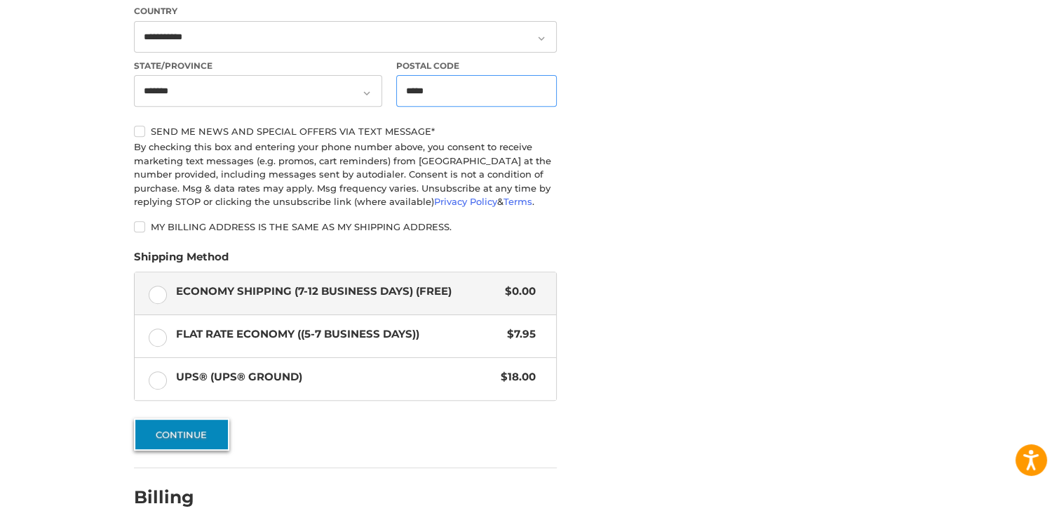 This screenshot has height=518, width=1061. What do you see at coordinates (338, 334) in the screenshot?
I see `span: Flat Rate Economy ((5-7 Business Days))` at bounding box center [338, 334].